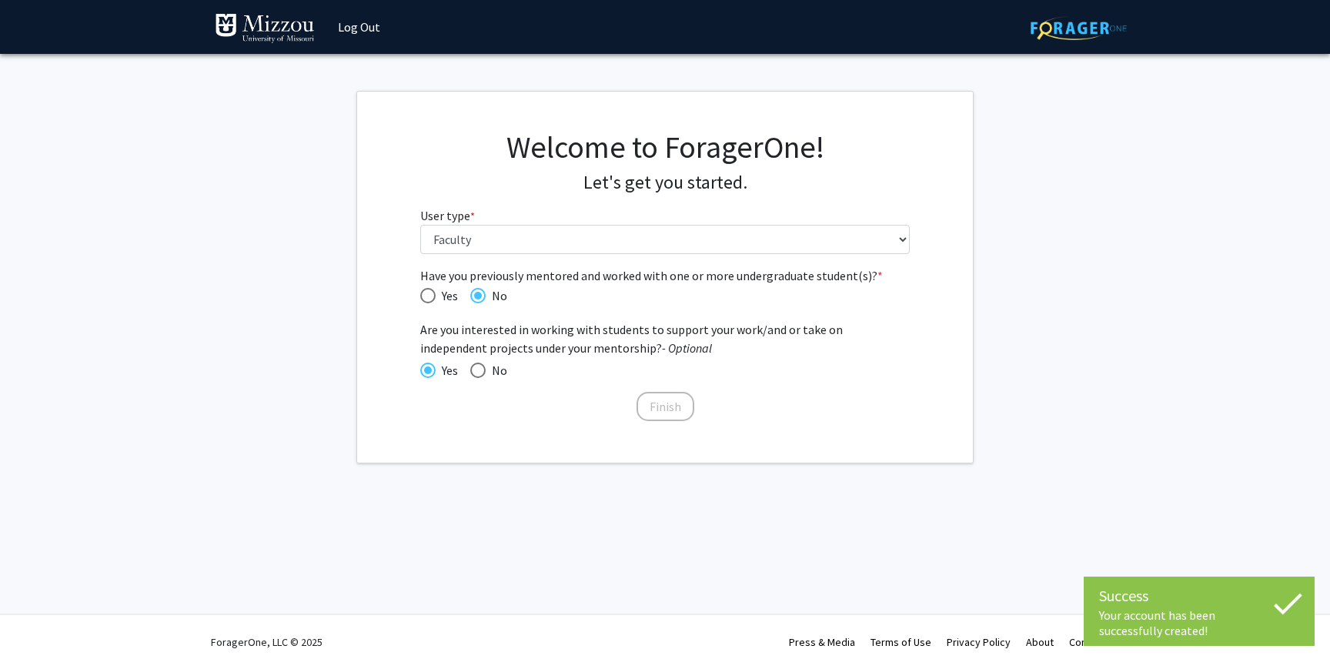 The width and height of the screenshot is (1330, 669). What do you see at coordinates (266, 642) in the screenshot?
I see `div: ForagerOne, LLC © 2025` at bounding box center [266, 642].